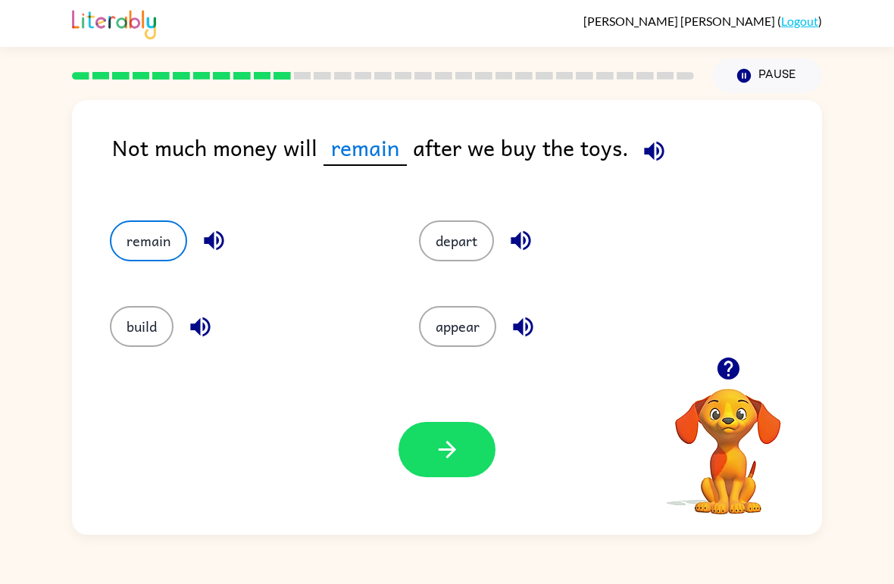 The image size is (894, 584). I want to click on button: build, so click(142, 327).